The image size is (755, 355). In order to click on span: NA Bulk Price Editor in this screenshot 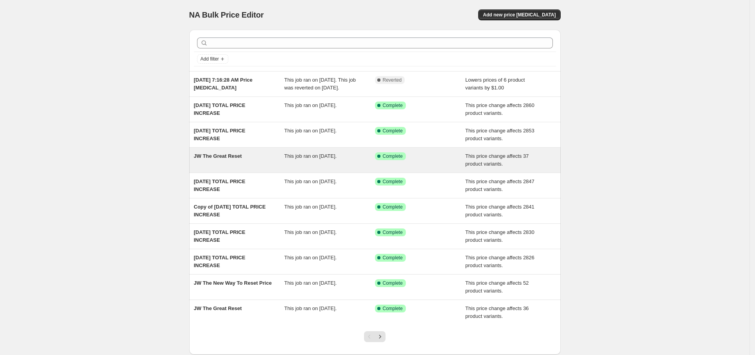, I will do `click(226, 15)`.